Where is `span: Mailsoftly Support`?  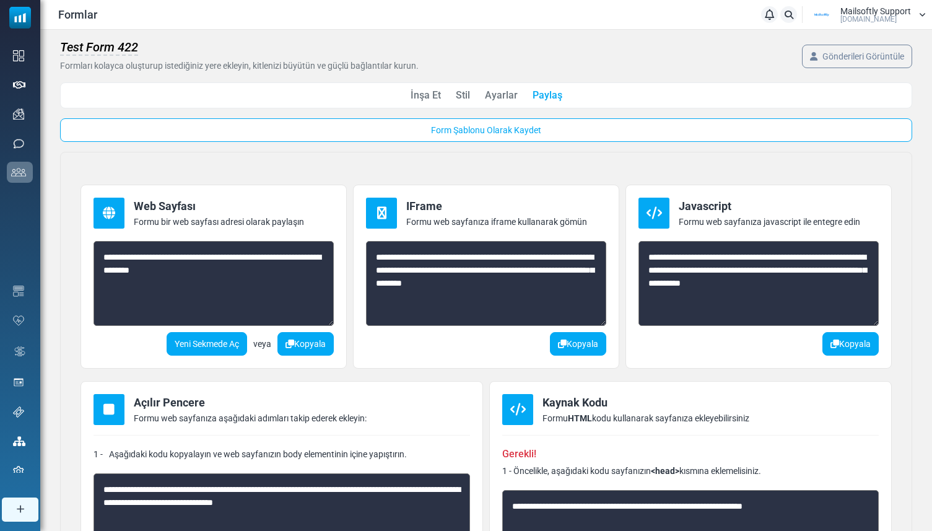
span: Mailsoftly Support is located at coordinates (876, 11).